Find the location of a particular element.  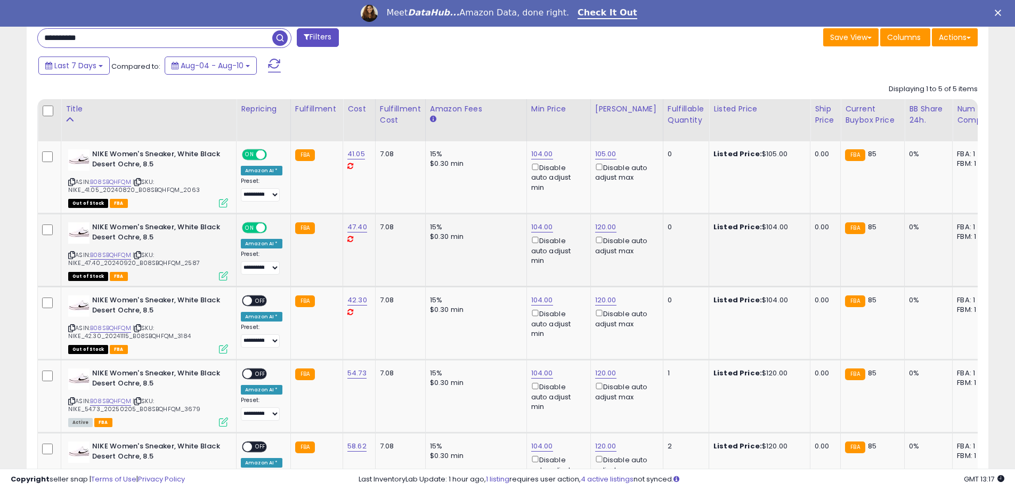

div: Listed Price is located at coordinates (759, 109).